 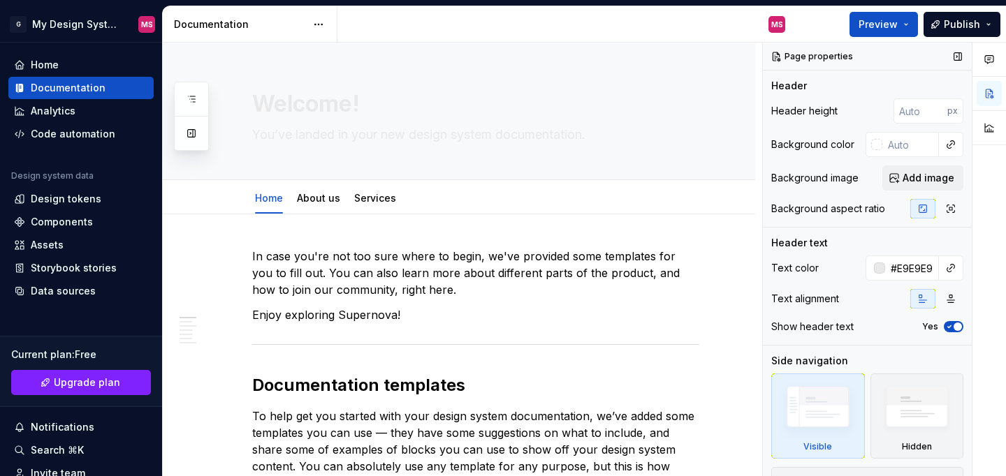 What do you see at coordinates (81, 450) in the screenshot?
I see `button: Search ⌘K` at bounding box center [81, 450].